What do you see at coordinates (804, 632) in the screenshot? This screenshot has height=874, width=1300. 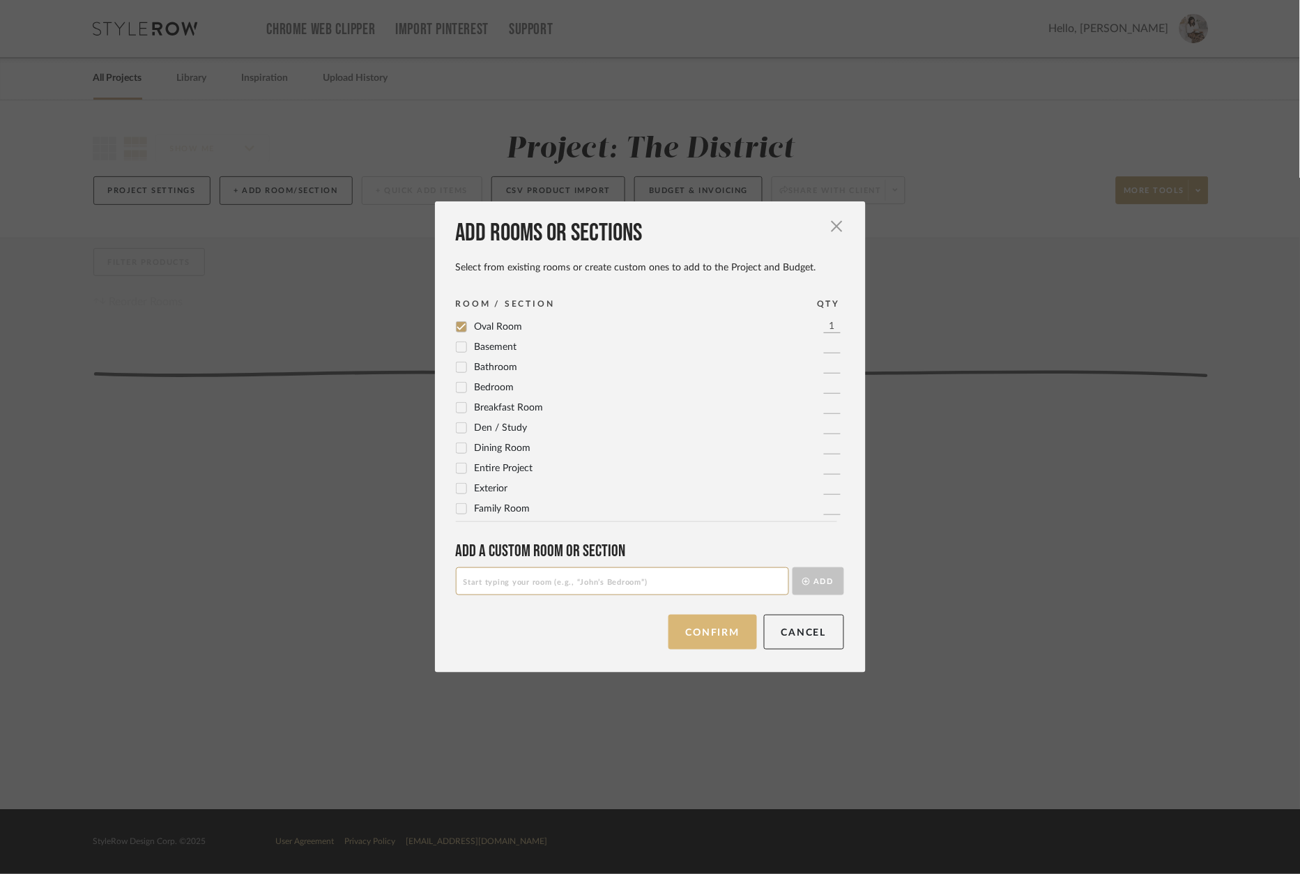 I see `button: Cancel` at bounding box center [804, 632].